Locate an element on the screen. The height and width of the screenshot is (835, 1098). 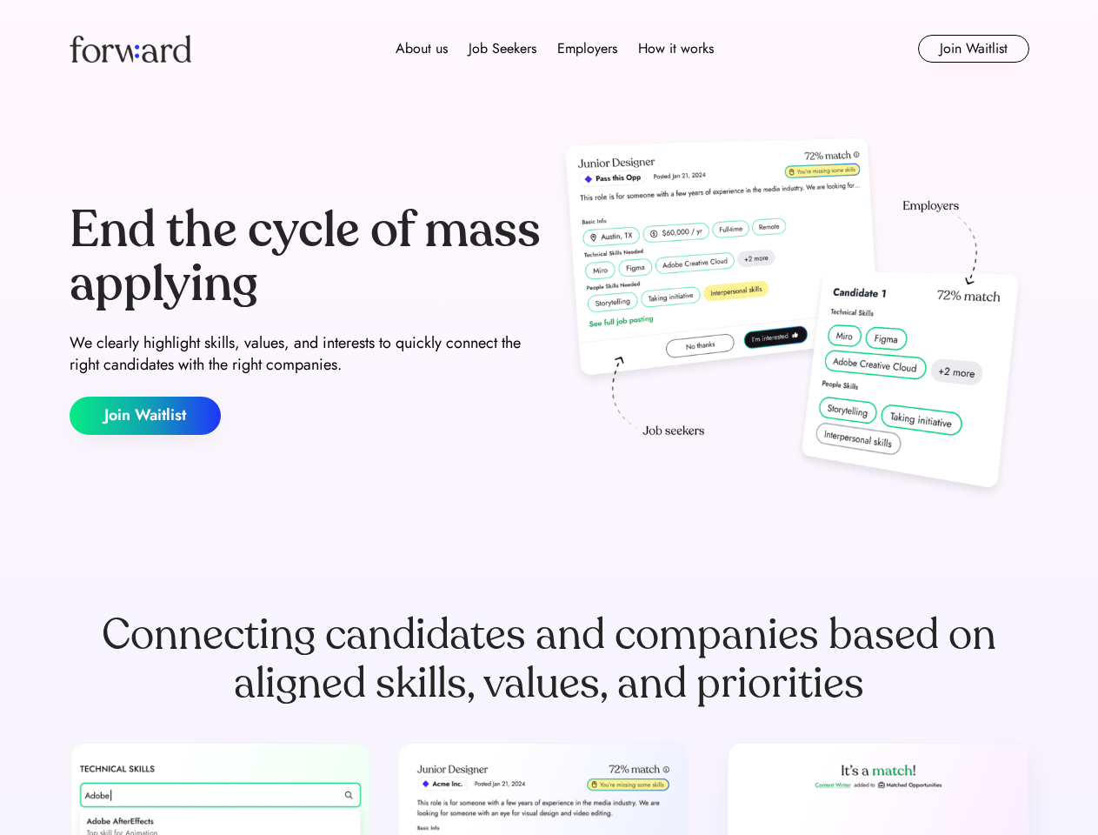
img: hero-image.png is located at coordinates (793, 319).